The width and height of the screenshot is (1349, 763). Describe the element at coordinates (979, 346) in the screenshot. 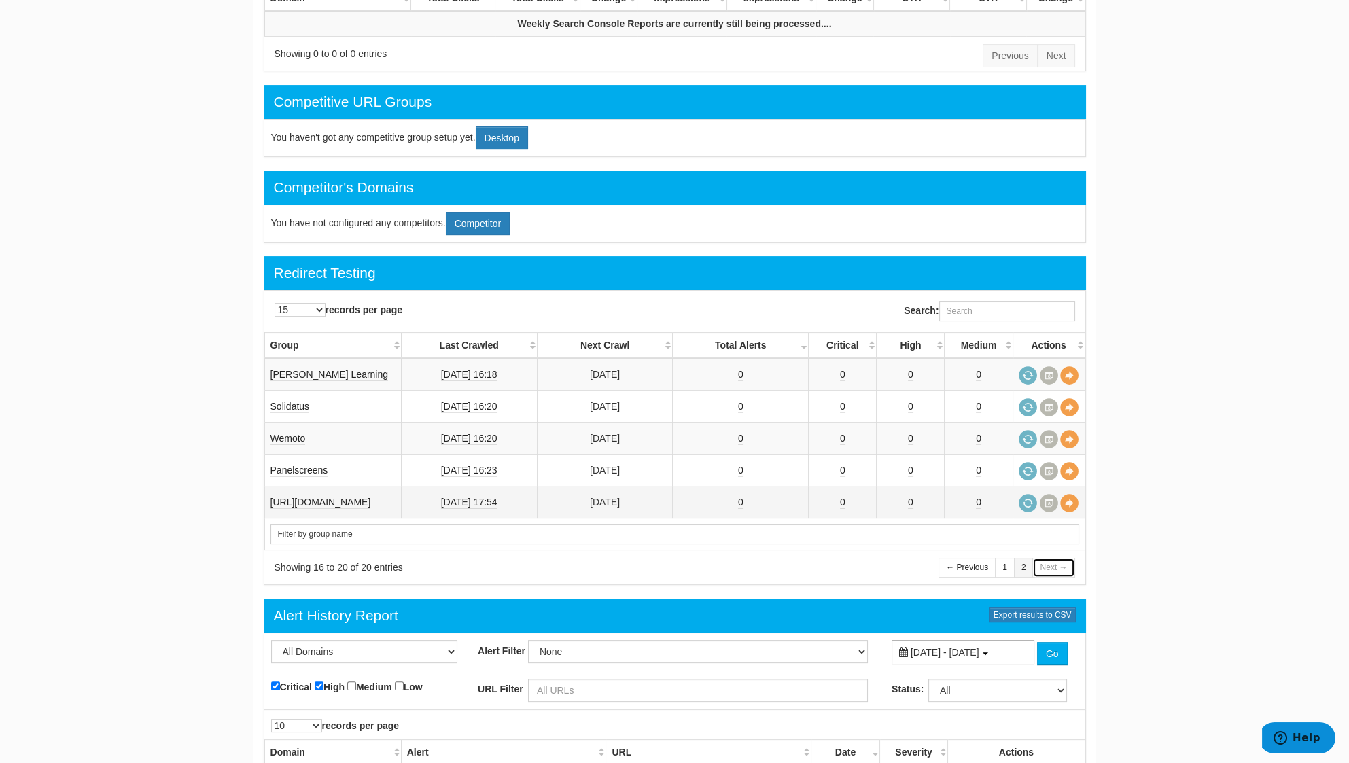

I see `th: Medium: activate to sort column descending` at that location.